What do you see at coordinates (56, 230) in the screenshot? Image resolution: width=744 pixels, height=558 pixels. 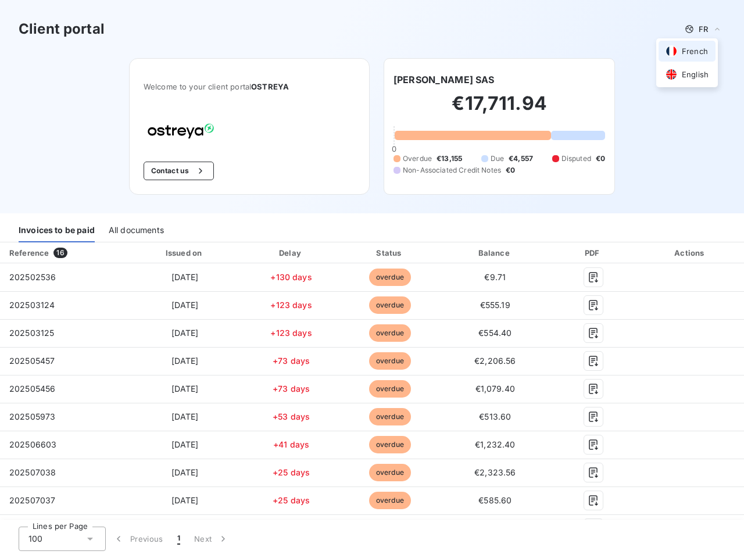 I see `div: Invoices to be paid` at bounding box center [56, 230].